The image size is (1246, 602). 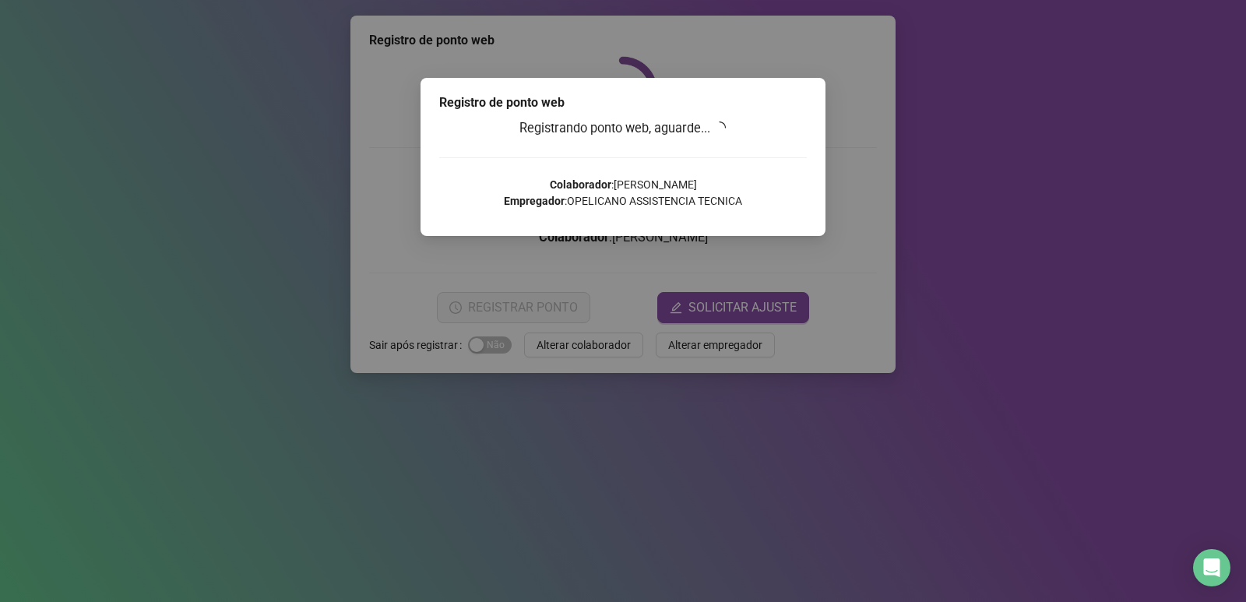 I want to click on div: Registro de ponto web, so click(x=623, y=103).